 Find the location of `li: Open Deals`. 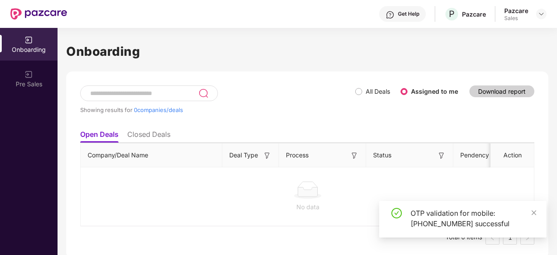

li: Open Deals is located at coordinates (99, 136).